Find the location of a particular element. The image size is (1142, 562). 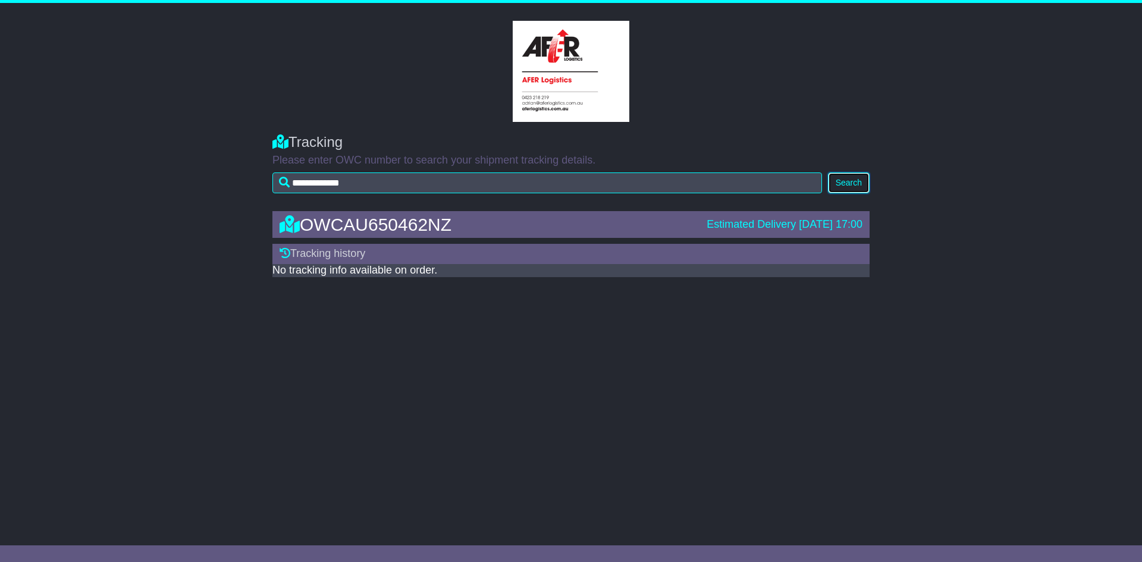

p: Please enter OWC number to search your shipment tracking details. is located at coordinates (571, 161).